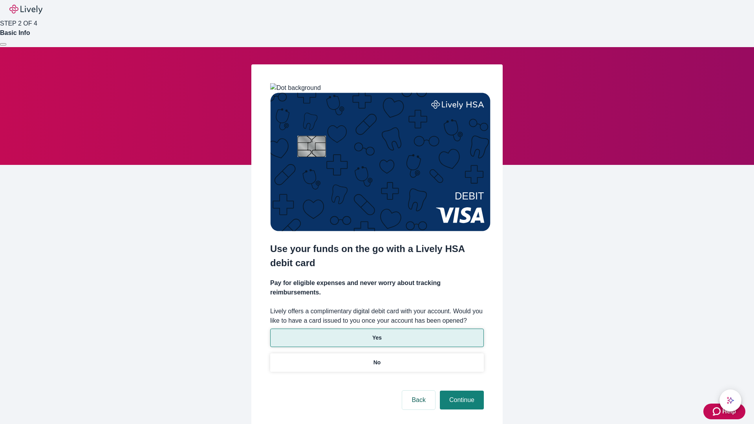 The width and height of the screenshot is (754, 424). What do you see at coordinates (377, 363) in the screenshot?
I see `p: No` at bounding box center [377, 363].